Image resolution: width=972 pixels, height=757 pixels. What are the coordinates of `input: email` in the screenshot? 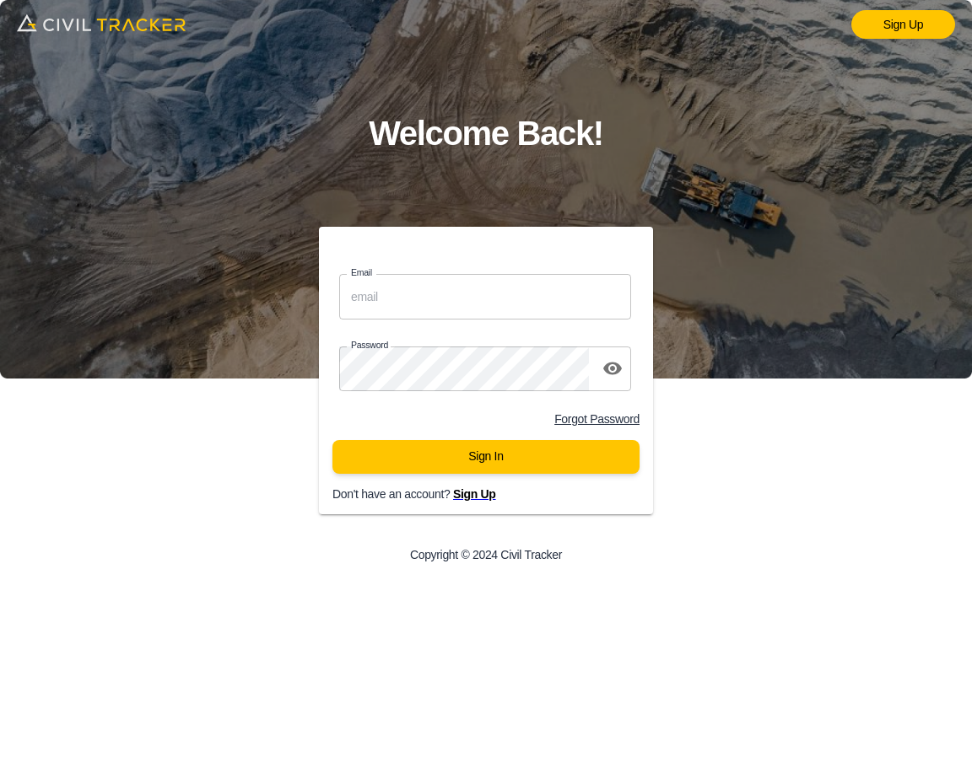 It's located at (485, 296).